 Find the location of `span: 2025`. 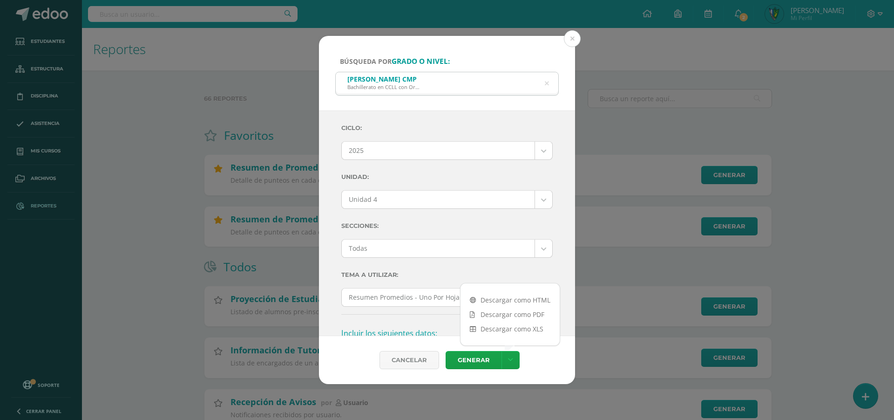

span: 2025 is located at coordinates (438, 150).